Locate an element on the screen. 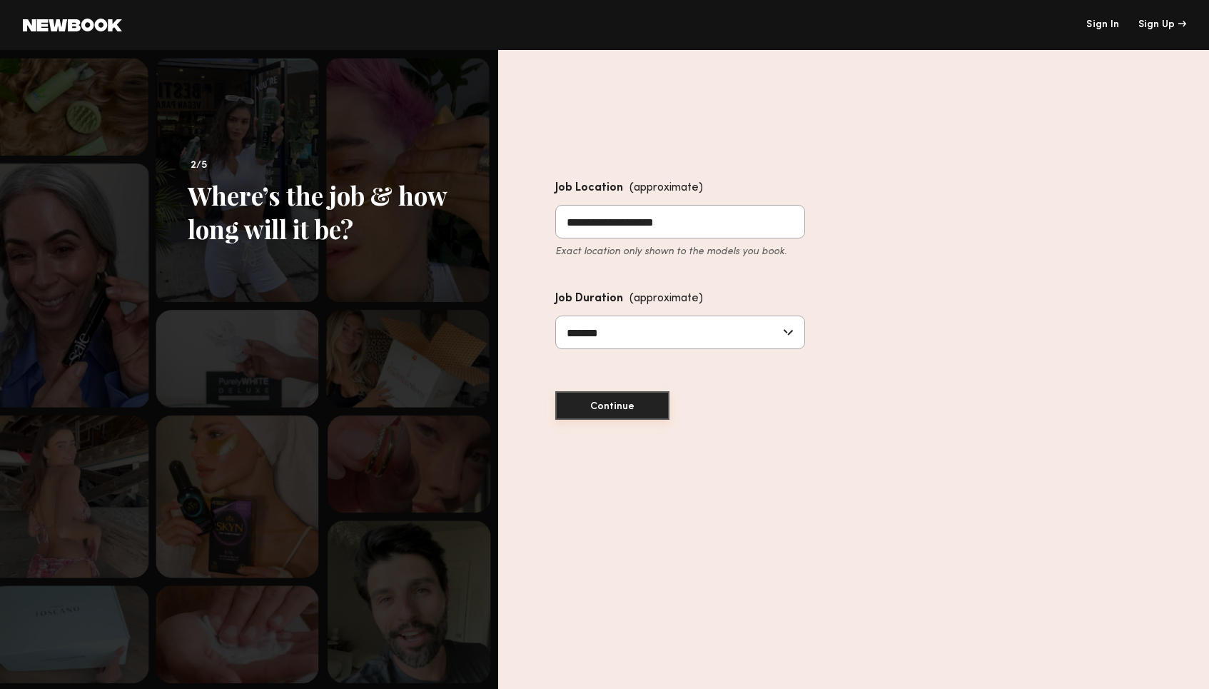  button: Continue is located at coordinates (612, 405).